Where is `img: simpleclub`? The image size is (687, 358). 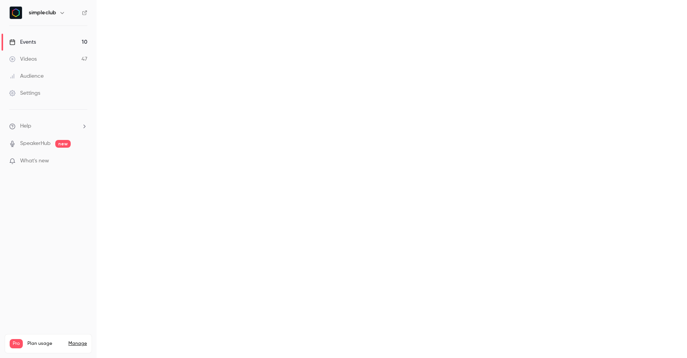
img: simpleclub is located at coordinates (16, 13).